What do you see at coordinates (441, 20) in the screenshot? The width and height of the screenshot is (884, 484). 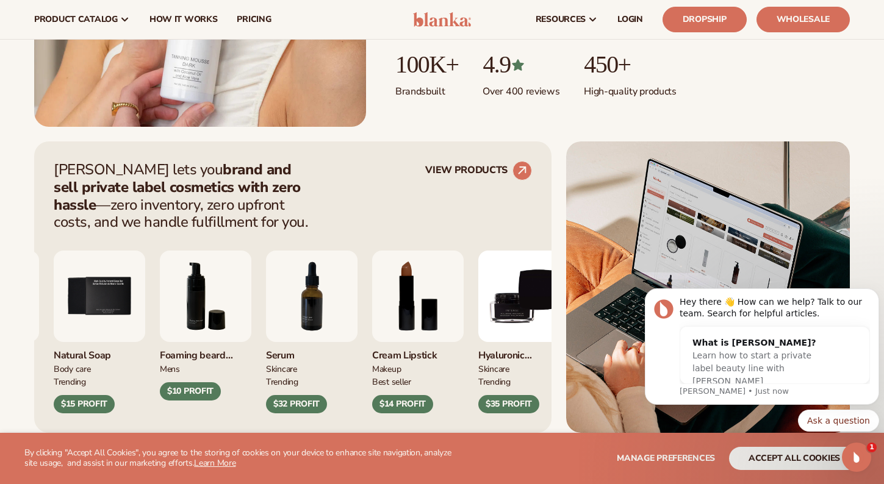 I see `a: logo` at bounding box center [441, 20].